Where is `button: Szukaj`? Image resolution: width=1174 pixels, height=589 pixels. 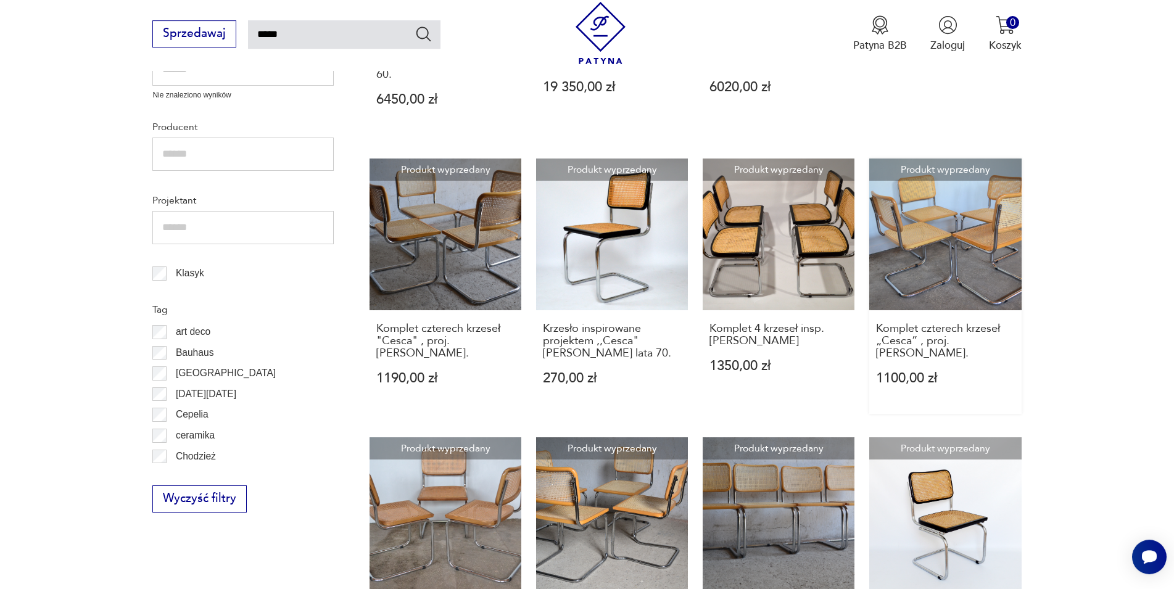
button: Szukaj is located at coordinates (423, 33).